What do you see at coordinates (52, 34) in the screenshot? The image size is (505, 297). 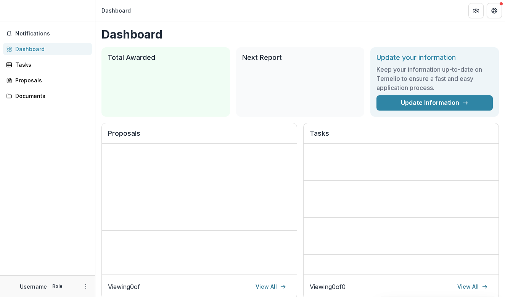 I see `span: Notifications` at bounding box center [52, 34].